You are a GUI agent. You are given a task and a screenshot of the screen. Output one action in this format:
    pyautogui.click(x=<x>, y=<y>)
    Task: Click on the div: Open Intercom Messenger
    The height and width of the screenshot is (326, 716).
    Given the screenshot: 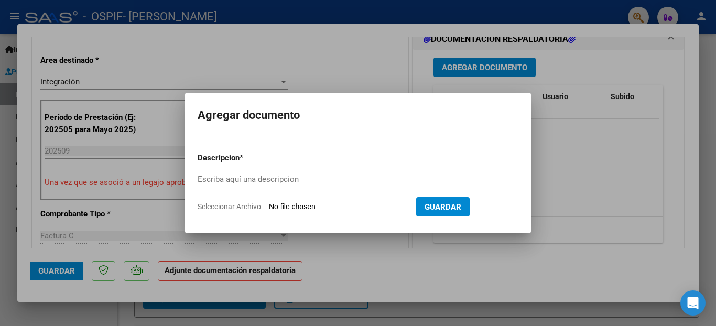 What is the action you would take?
    pyautogui.click(x=693, y=303)
    